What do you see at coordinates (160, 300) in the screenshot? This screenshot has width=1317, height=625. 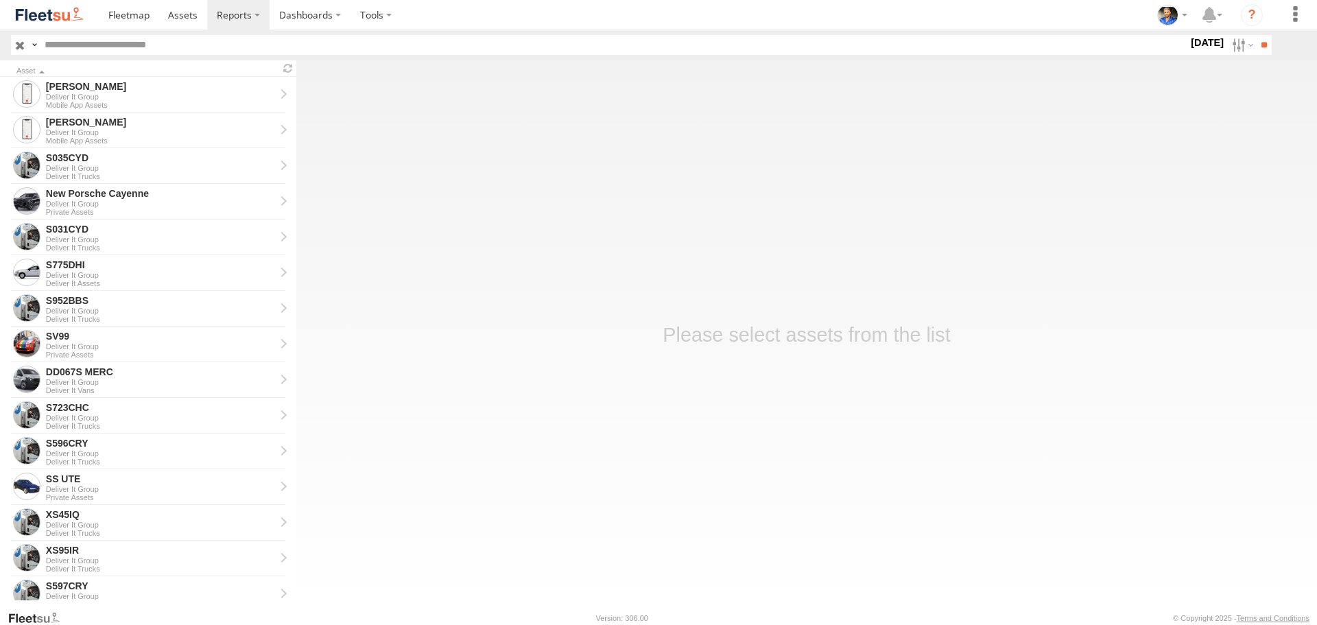 I see `div: S952BBS - View Asset History` at bounding box center [160, 300].